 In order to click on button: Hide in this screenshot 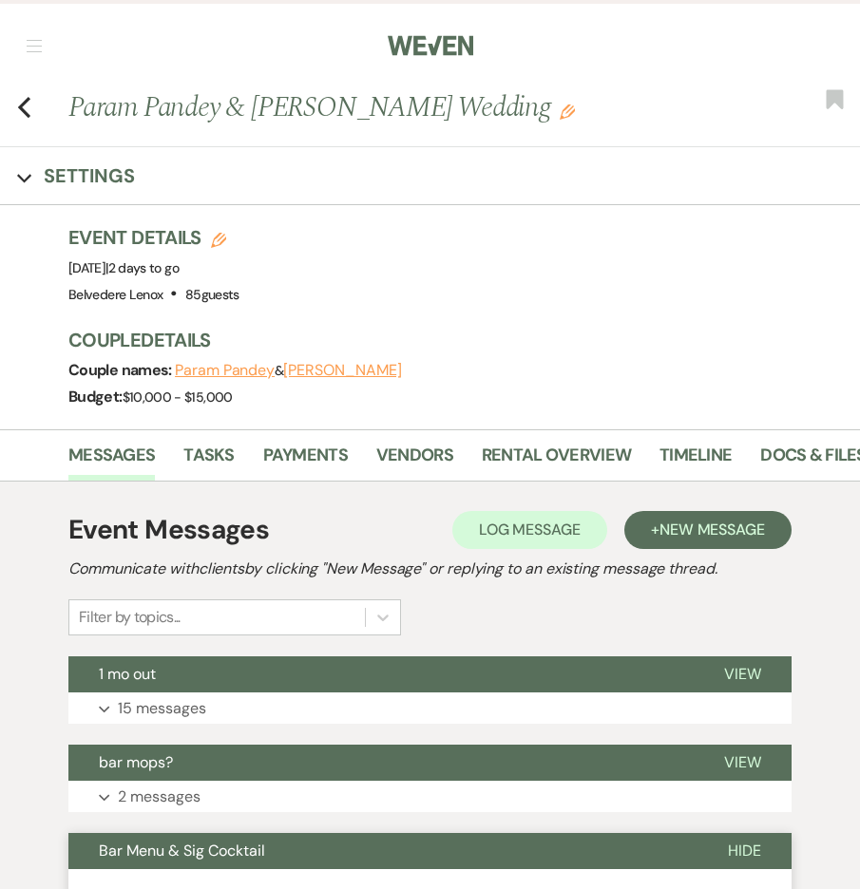, I will do `click(744, 851)`.